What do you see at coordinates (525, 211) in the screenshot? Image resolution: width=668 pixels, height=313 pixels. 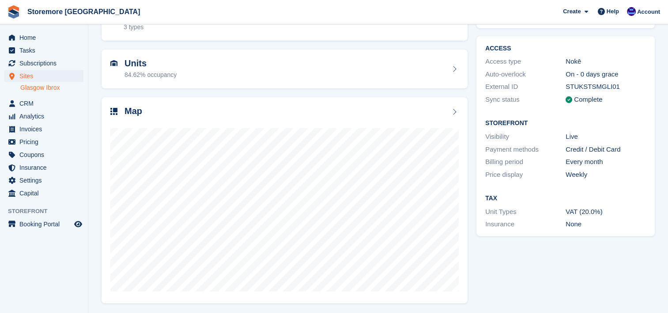 I see `div: Unit Types` at bounding box center [525, 211].